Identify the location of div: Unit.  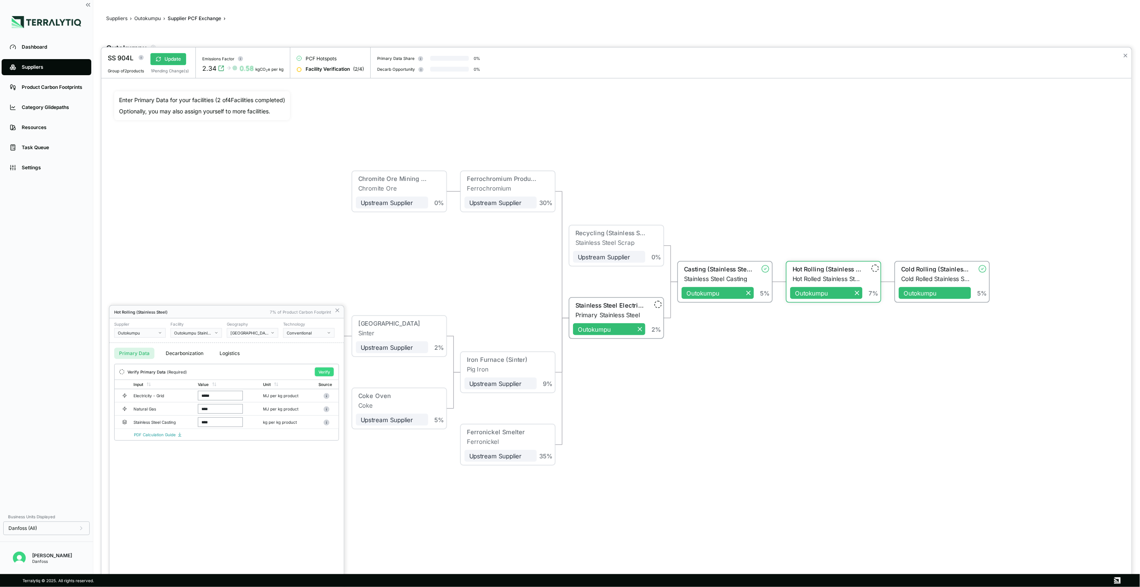
(267, 385).